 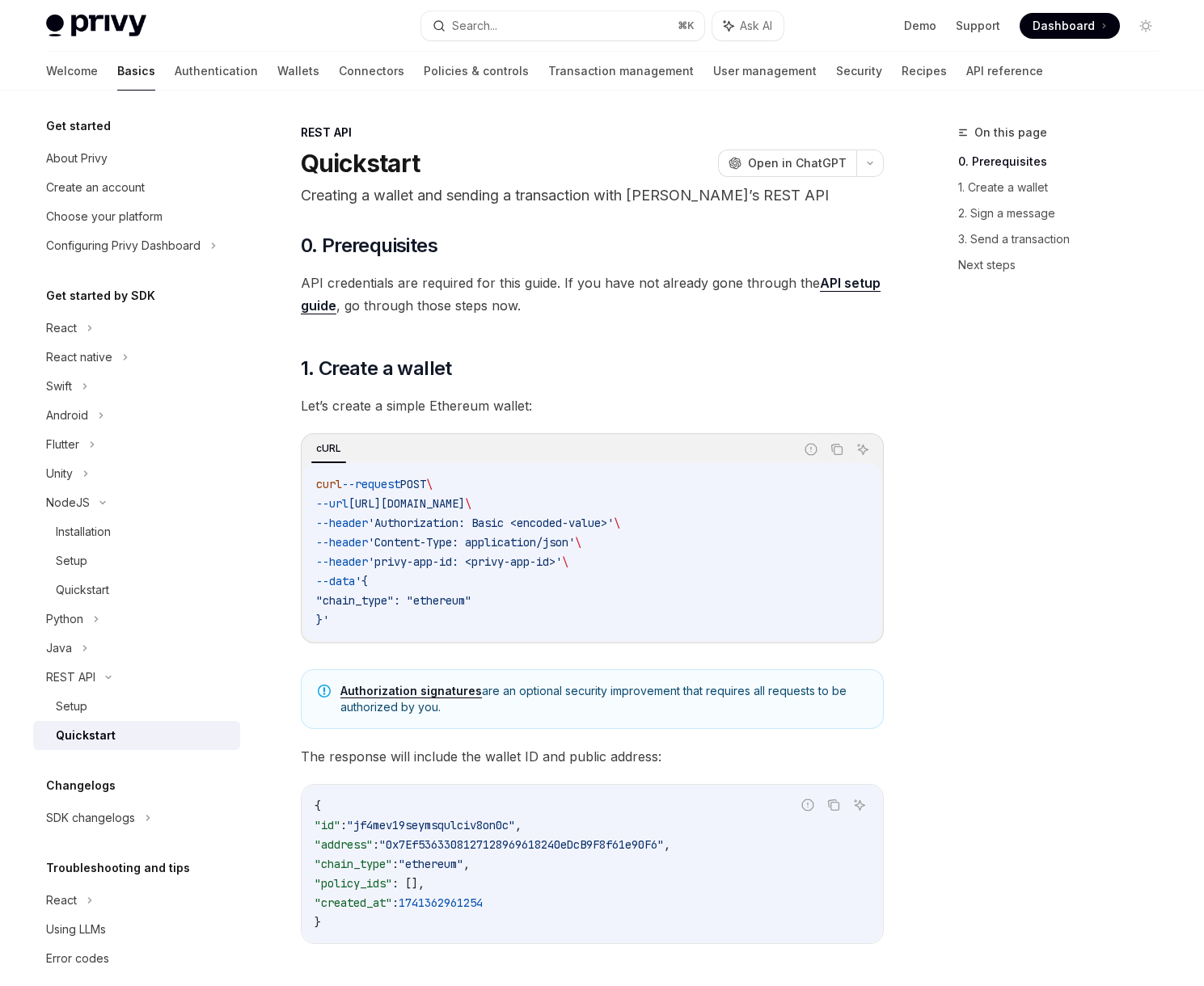 What do you see at coordinates (80, 786) in the screenshot?
I see `h5: Changelogs` at bounding box center [80, 786].